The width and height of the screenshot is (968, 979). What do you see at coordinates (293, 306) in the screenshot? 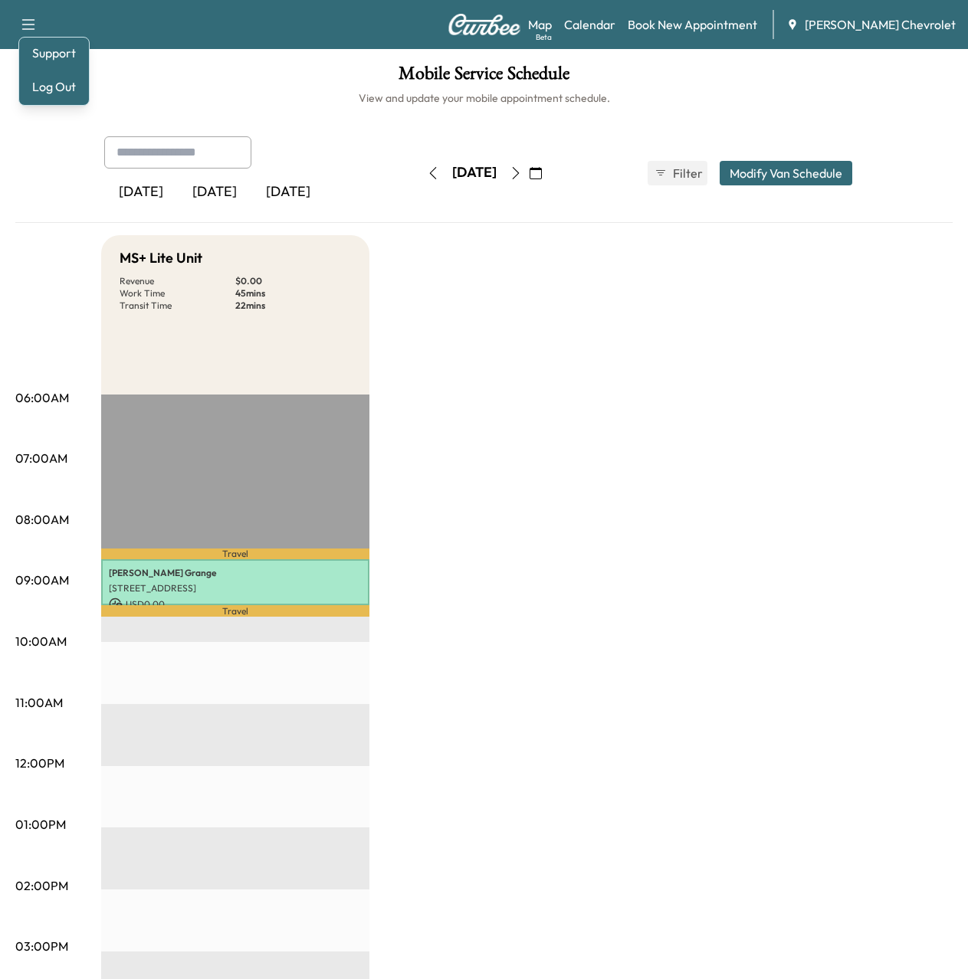
I see `p: 22 mins` at bounding box center [293, 306].